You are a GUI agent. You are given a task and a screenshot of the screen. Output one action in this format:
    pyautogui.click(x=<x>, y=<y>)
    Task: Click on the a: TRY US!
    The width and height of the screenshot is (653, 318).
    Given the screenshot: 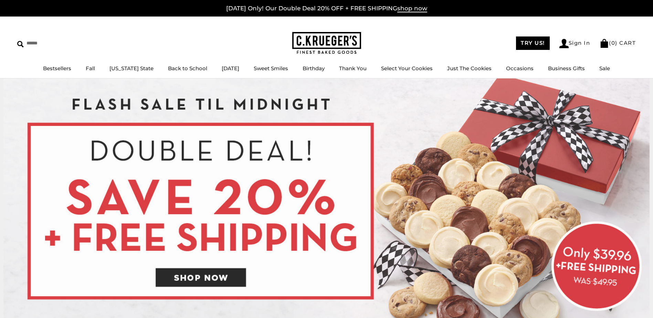 What is the action you would take?
    pyautogui.click(x=533, y=43)
    